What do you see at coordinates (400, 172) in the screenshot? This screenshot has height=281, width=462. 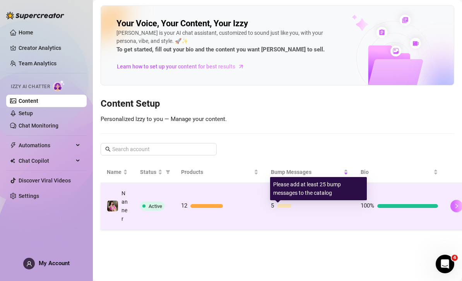 I see `th: Bio` at bounding box center [400, 172].